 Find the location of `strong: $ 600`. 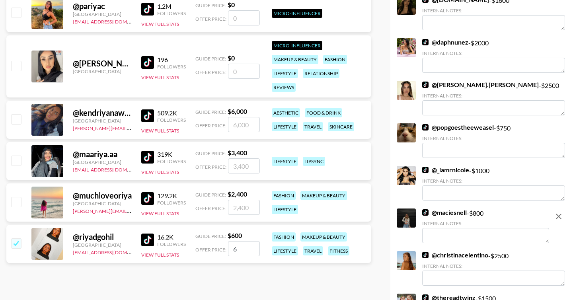

strong: $ 600 is located at coordinates (235, 235).